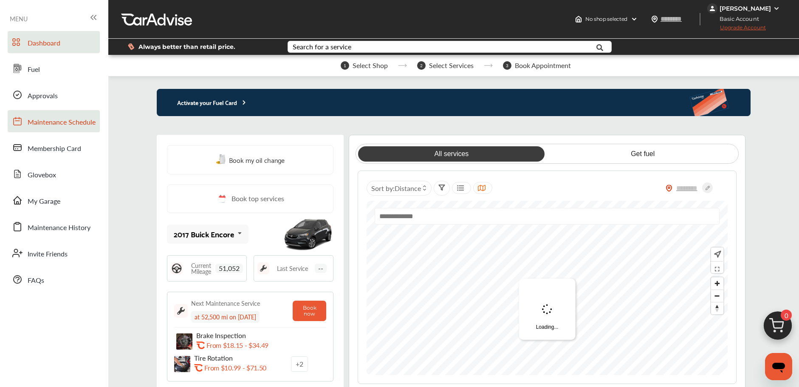 The height and width of the screenshot is (387, 799). I want to click on span: Maintenance History, so click(59, 228).